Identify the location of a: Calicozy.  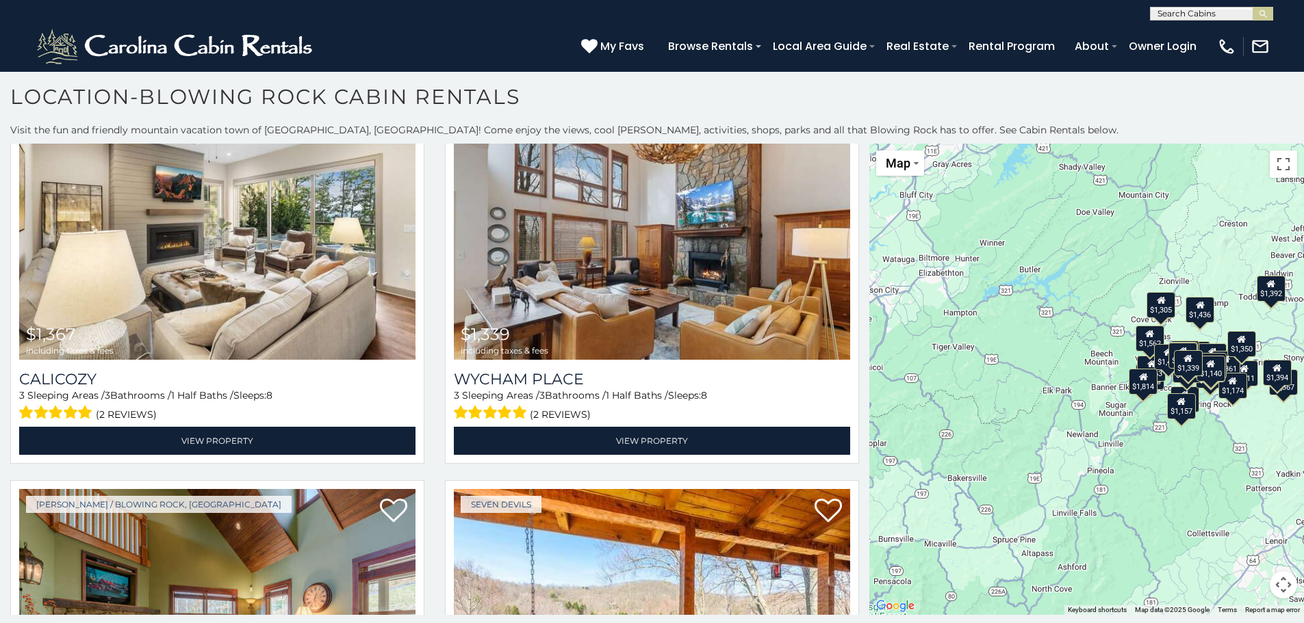
(217, 379).